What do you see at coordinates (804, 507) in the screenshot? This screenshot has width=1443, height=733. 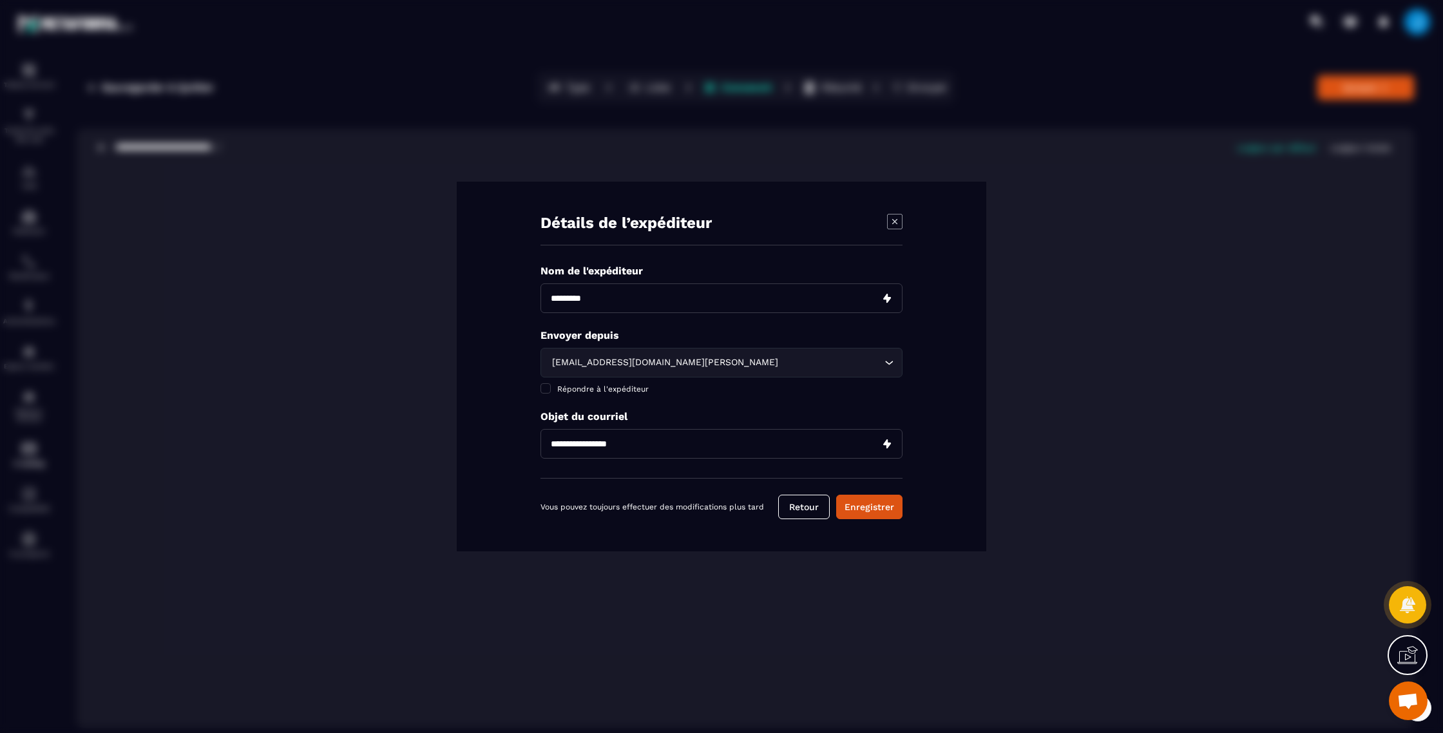 I see `button: Retour` at bounding box center [804, 507].